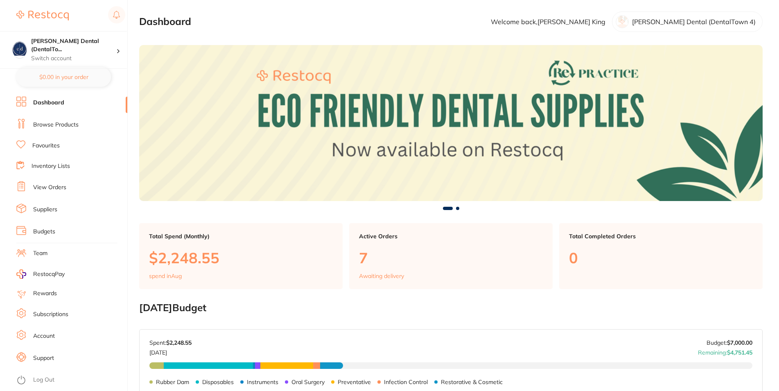 The width and height of the screenshot is (779, 391). What do you see at coordinates (21, 274) in the screenshot?
I see `img: RestocqPay` at bounding box center [21, 274].